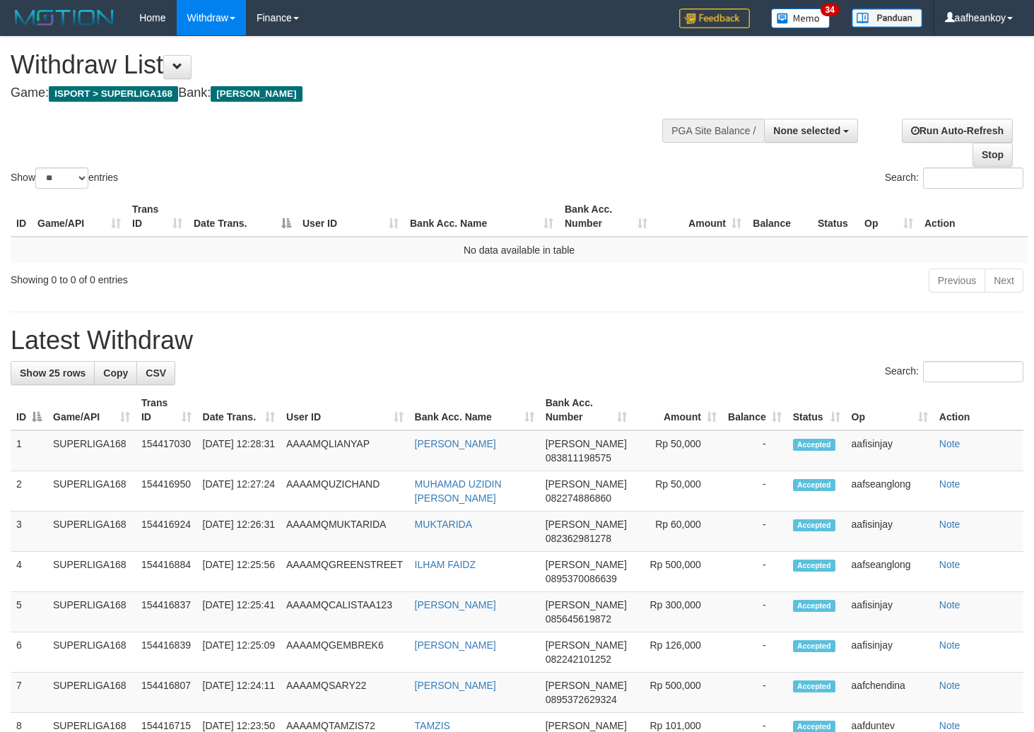  Describe the element at coordinates (29, 693) in the screenshot. I see `td: 7` at that location.